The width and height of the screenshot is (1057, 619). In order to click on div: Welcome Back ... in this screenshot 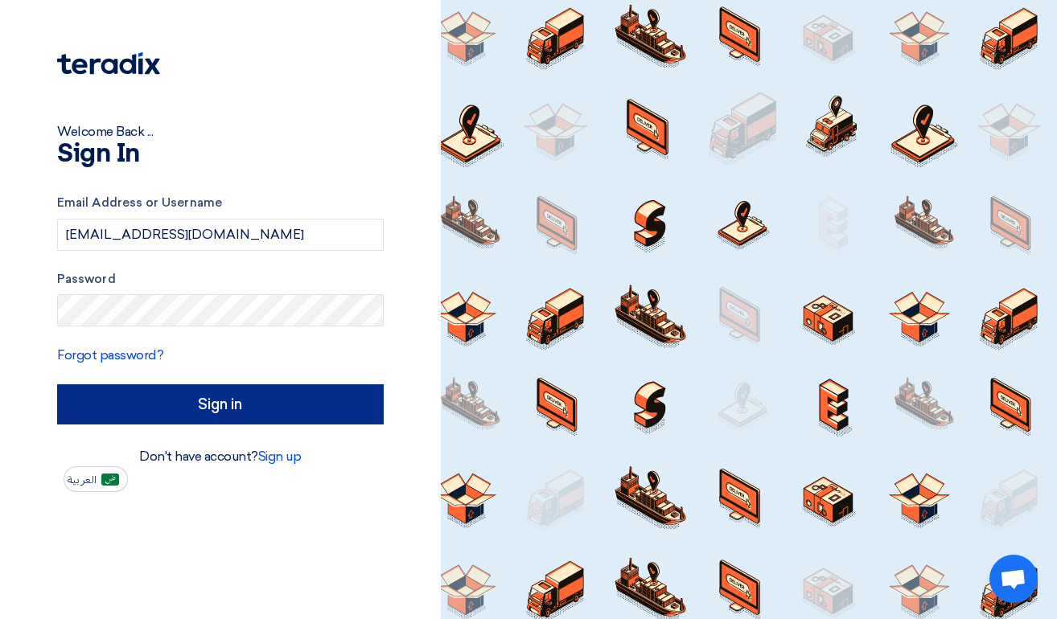, I will do `click(220, 132)`.